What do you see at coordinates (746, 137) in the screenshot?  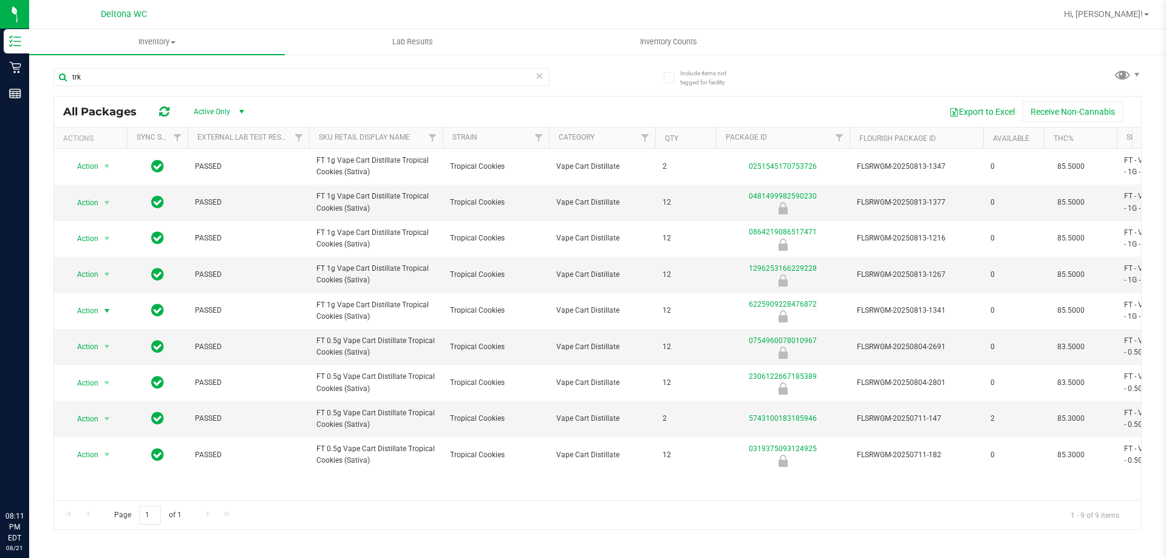 I see `a: Package ID` at bounding box center [746, 137].